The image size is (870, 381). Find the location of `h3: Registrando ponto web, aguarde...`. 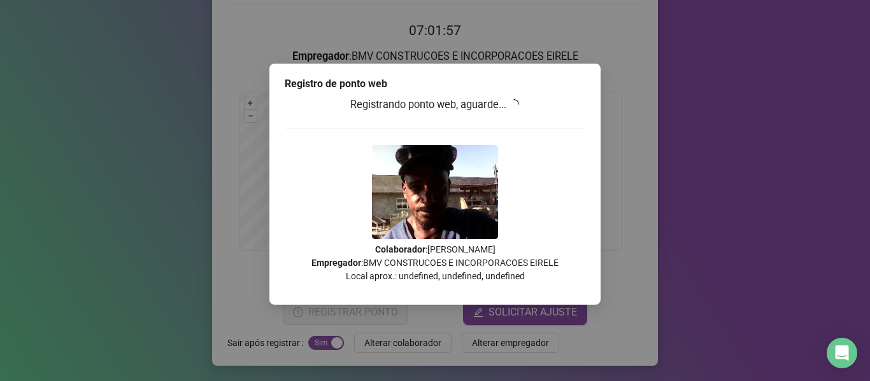

h3: Registrando ponto web, aguarde... is located at coordinates (435, 105).